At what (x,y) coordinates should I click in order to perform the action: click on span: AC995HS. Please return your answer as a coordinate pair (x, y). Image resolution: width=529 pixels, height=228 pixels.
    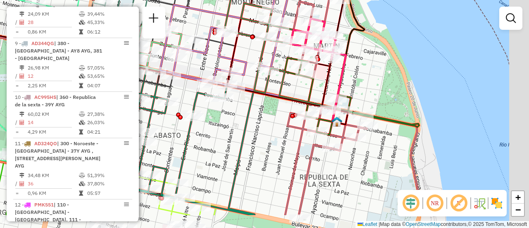
    Looking at the image, I should click on (45, 97).